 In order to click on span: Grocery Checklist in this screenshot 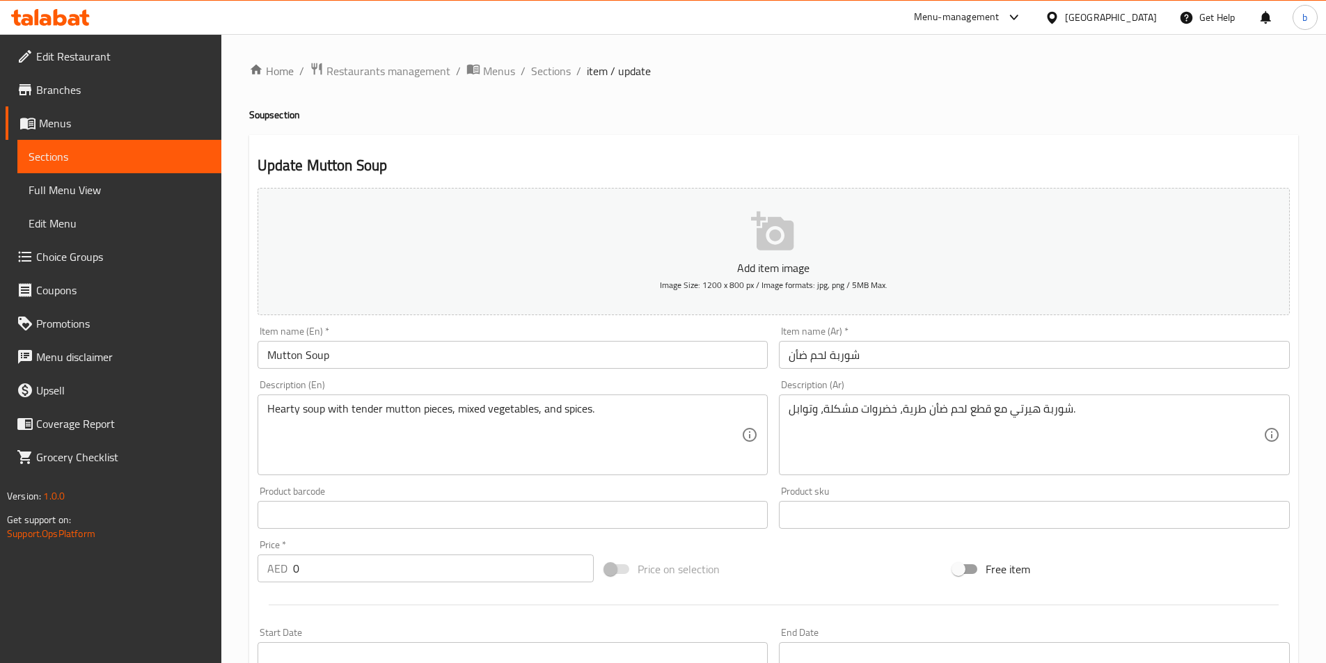, I will do `click(123, 457)`.